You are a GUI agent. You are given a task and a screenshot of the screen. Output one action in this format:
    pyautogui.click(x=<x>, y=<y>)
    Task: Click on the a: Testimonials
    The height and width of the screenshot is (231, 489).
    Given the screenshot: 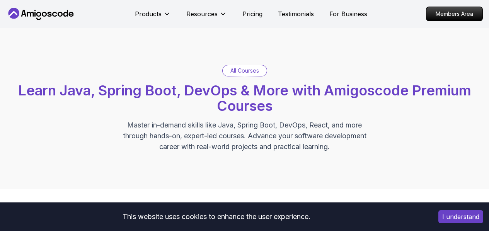 What is the action you would take?
    pyautogui.click(x=296, y=14)
    